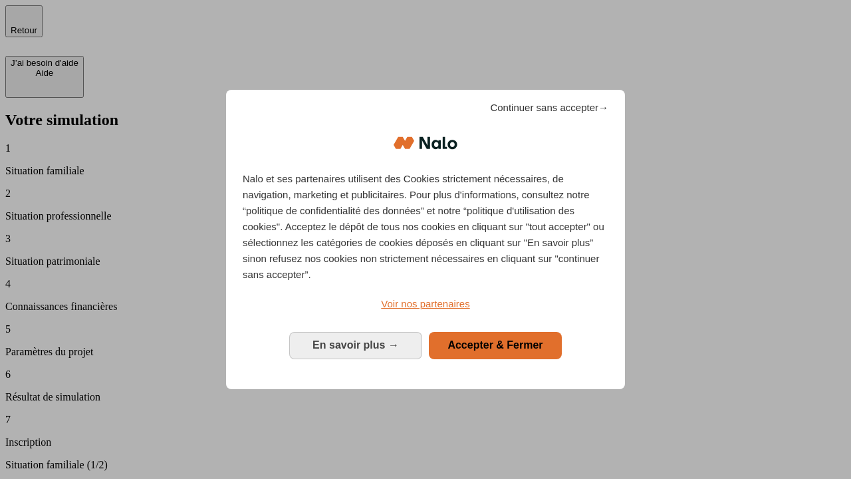  What do you see at coordinates (549, 108) in the screenshot?
I see `span: Continuer sans accepter→` at bounding box center [549, 108].